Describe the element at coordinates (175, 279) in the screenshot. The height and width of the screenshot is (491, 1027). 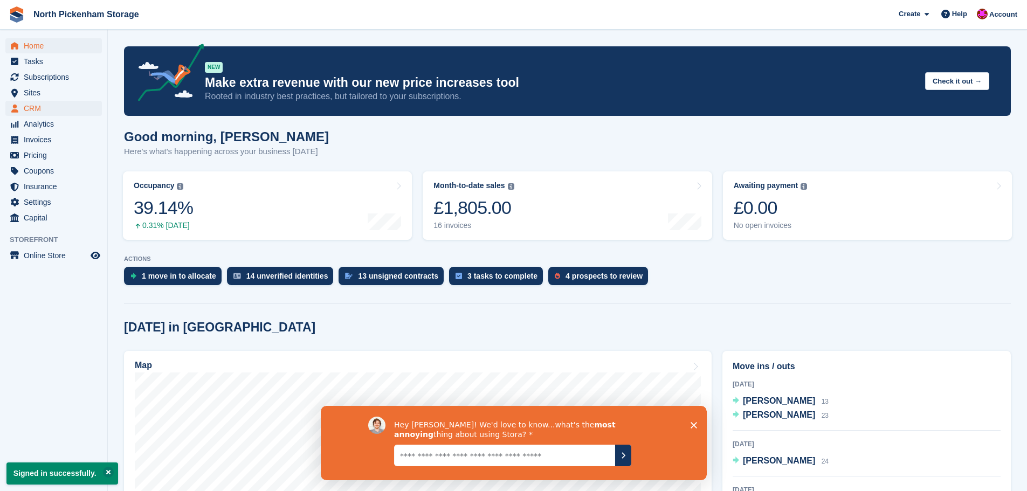
I see `a: 1 move in to allocate` at that location.